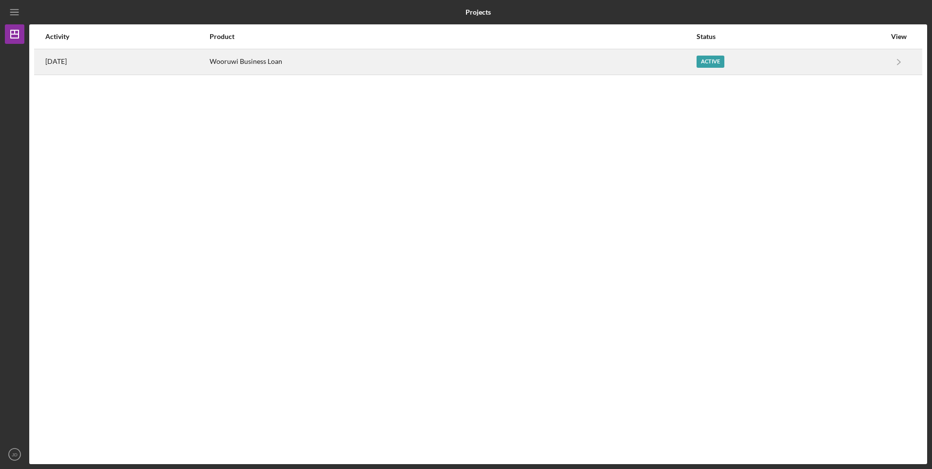 This screenshot has height=469, width=932. I want to click on div: Activity, so click(127, 37).